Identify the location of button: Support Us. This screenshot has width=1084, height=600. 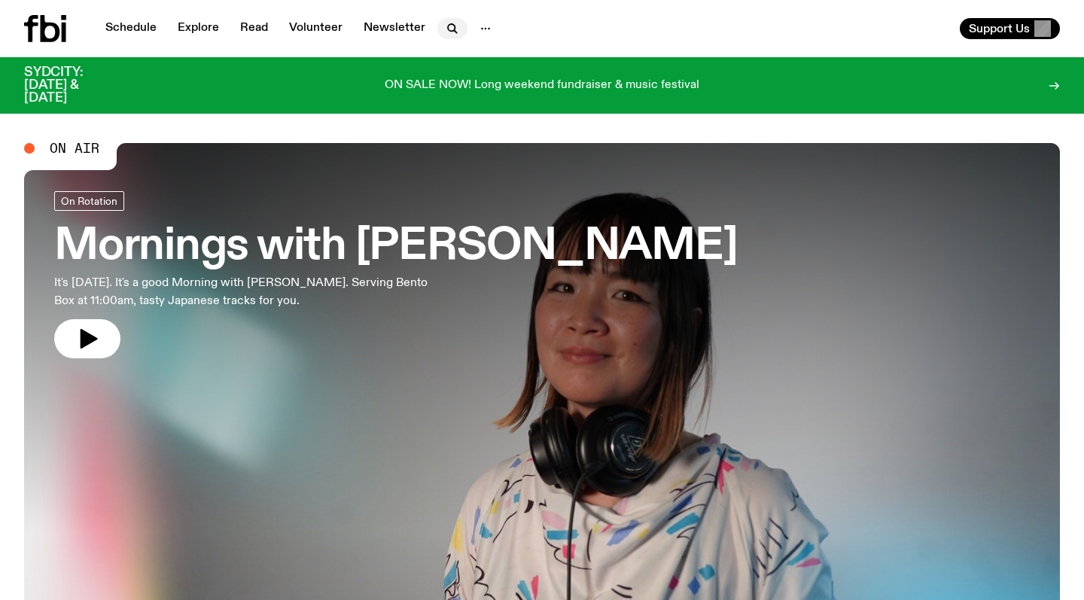
(1009, 29).